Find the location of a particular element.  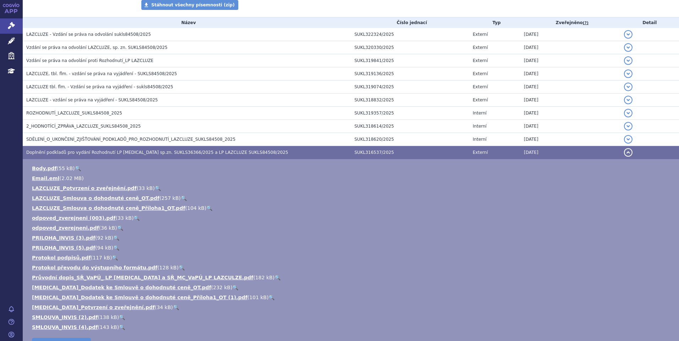

span: 143 kB is located at coordinates (108, 328).